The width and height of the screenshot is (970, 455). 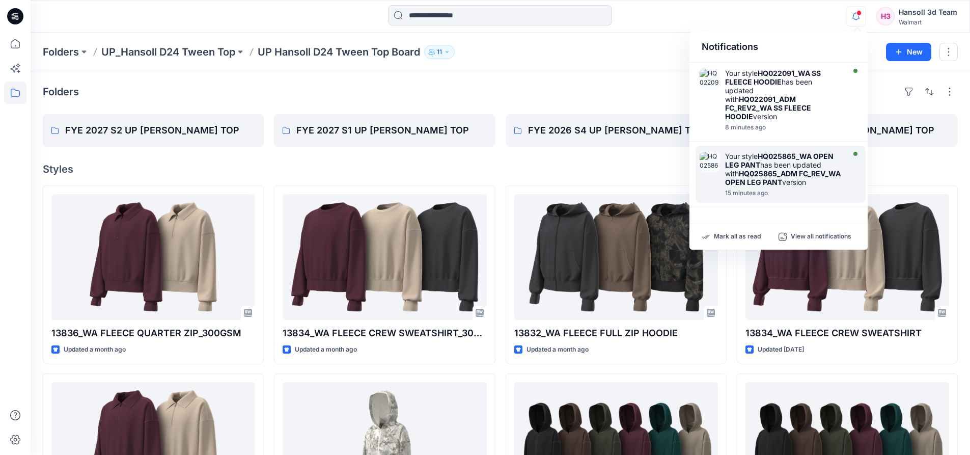 I want to click on p: 13834_WA FLEECE CREW SWEATSHIRT, so click(x=848, y=333).